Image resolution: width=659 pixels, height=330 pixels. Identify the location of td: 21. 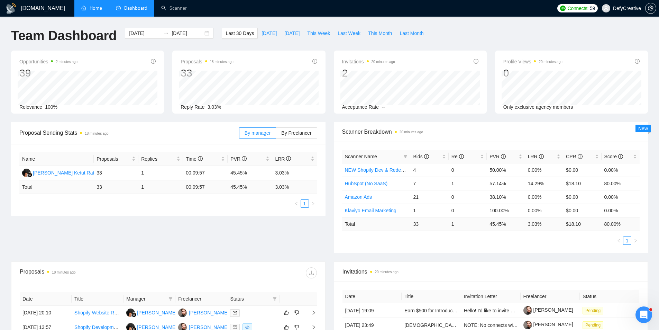
(430, 197).